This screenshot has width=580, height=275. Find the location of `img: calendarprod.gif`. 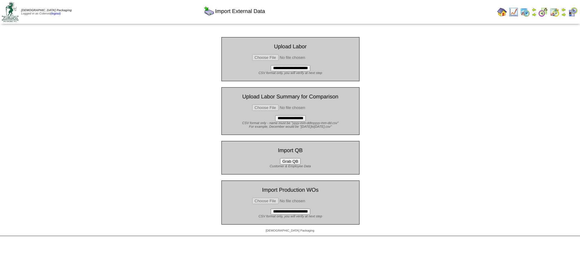

img: calendarprod.gif is located at coordinates (525, 12).